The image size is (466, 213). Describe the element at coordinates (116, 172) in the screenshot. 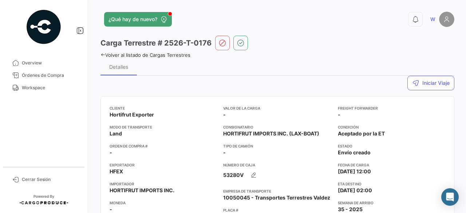

I see `span: HFEX` at that location.